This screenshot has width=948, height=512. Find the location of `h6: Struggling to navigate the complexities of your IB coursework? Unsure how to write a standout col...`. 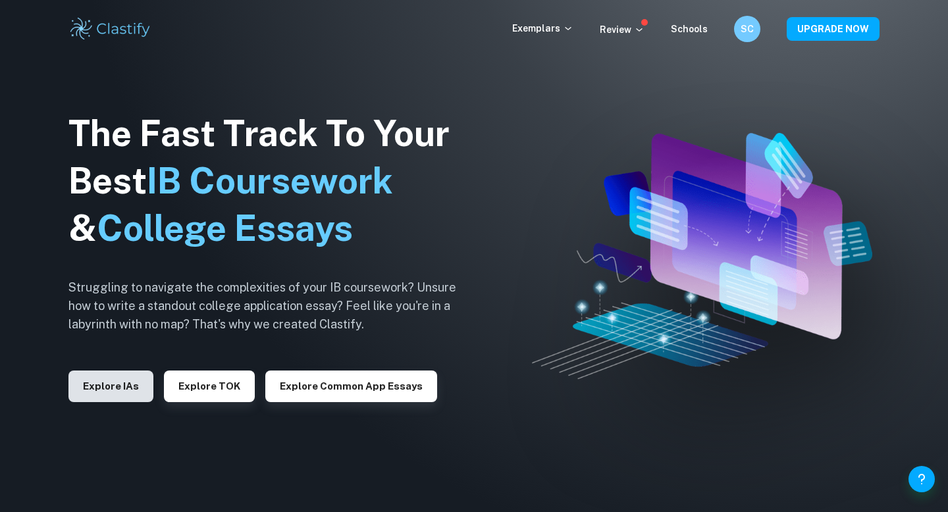

h6: Struggling to navigate the complexities of your IB coursework? Unsure how to write a standout col... is located at coordinates (273, 306).